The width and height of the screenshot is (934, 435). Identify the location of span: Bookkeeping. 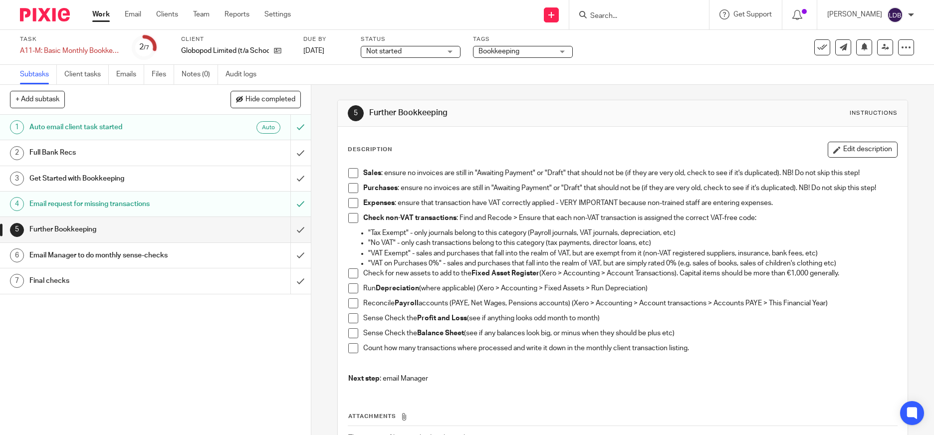
(499, 51).